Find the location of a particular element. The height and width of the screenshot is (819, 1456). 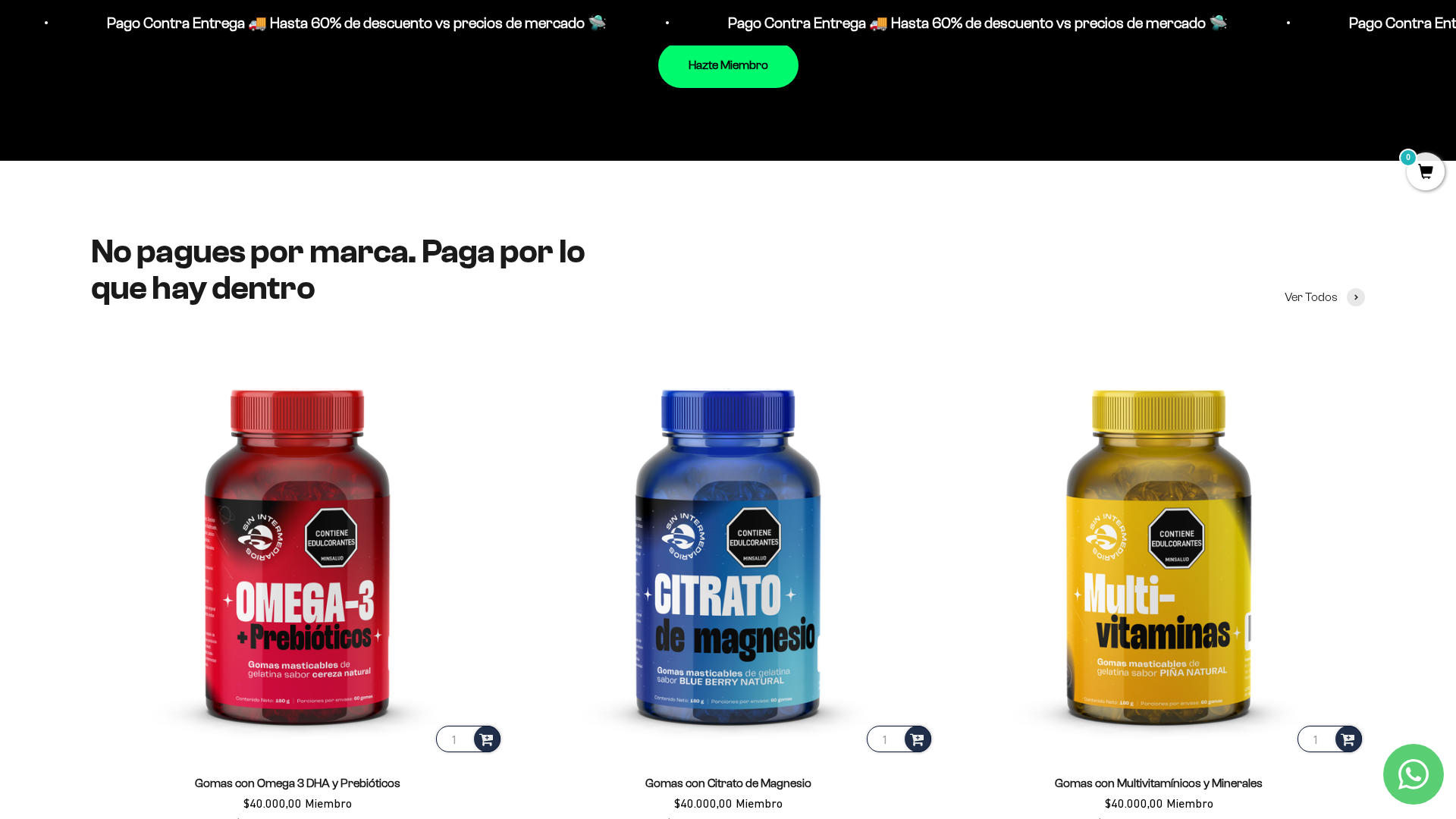

a: Gomas con Multivitamínicos y Minerales is located at coordinates (1158, 782).